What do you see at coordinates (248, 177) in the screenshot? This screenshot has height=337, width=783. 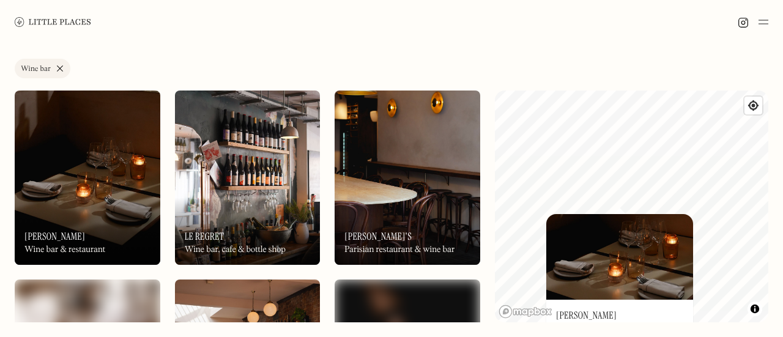 I see `a: Le RegretLe RegretLe RegretWine bar, cafe & bottle shop` at bounding box center [248, 177].